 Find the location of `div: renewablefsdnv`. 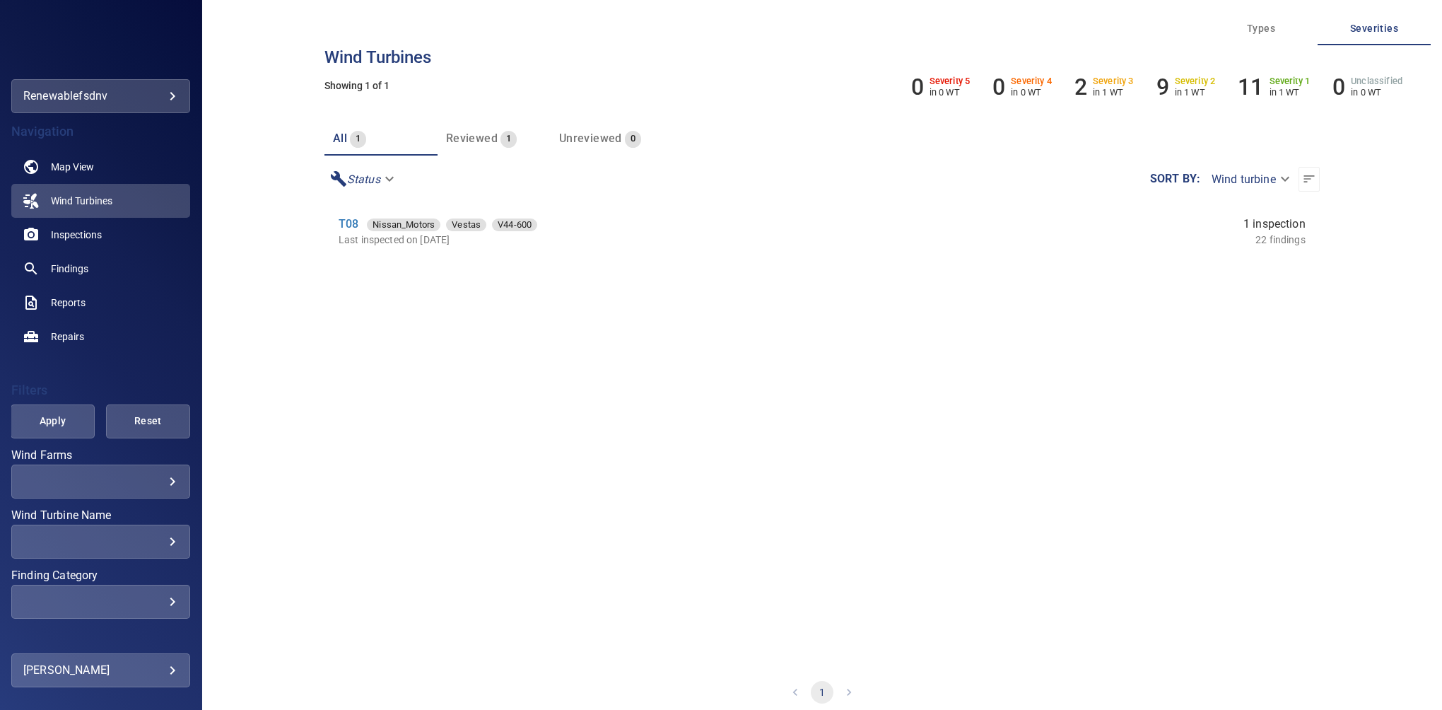

div: renewablefsdnv is located at coordinates (100, 96).